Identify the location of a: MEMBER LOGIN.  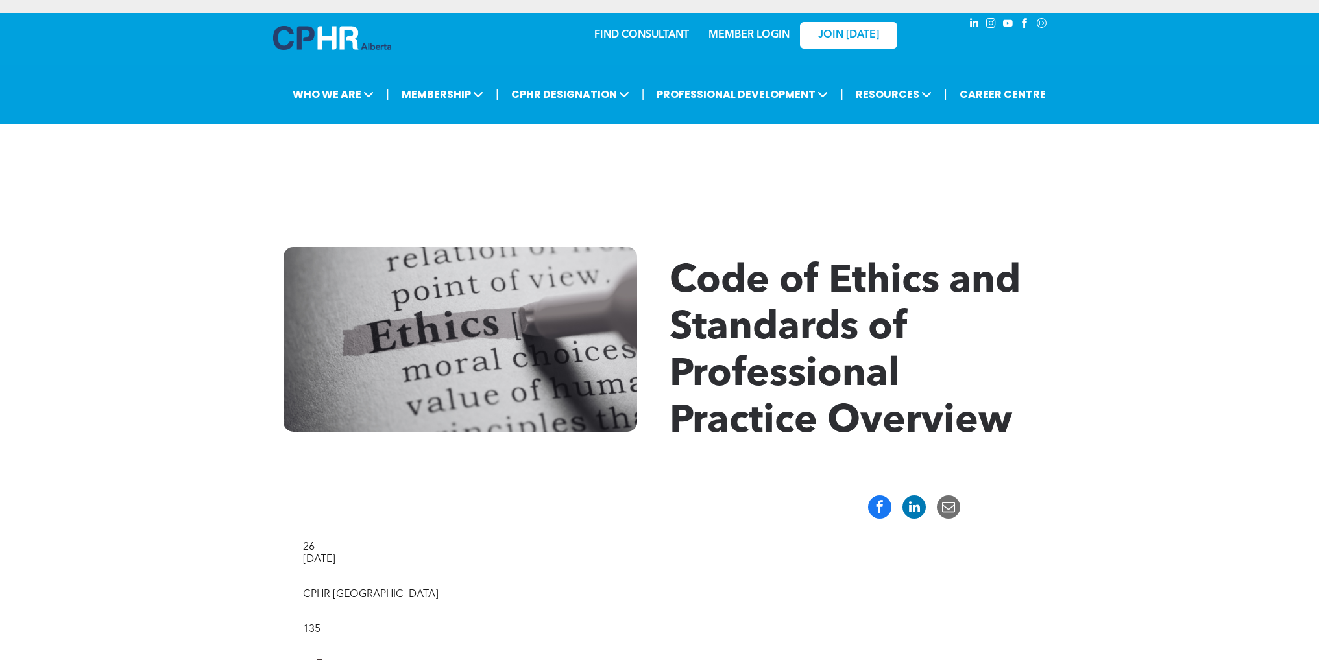
(748, 35).